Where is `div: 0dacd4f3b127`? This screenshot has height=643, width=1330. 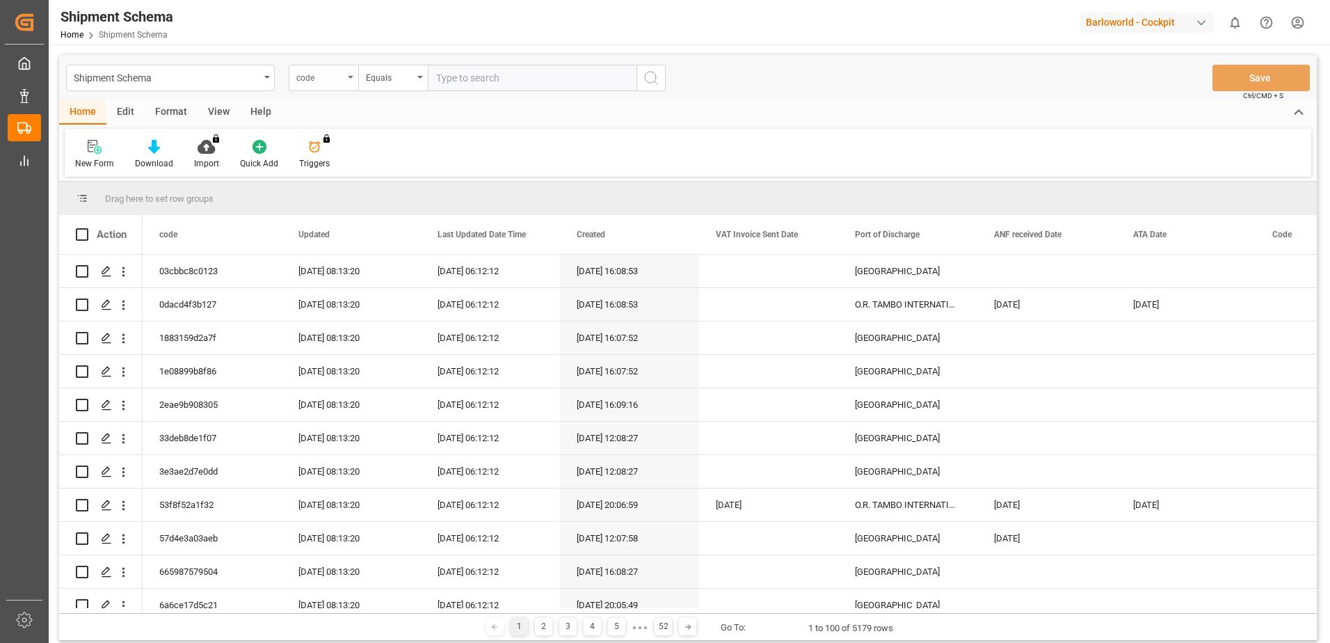
div: 0dacd4f3b127 is located at coordinates (212, 304).